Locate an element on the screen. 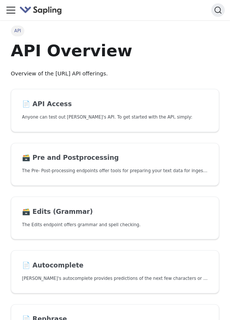  nav: Breadcrumbs is located at coordinates (115, 31).